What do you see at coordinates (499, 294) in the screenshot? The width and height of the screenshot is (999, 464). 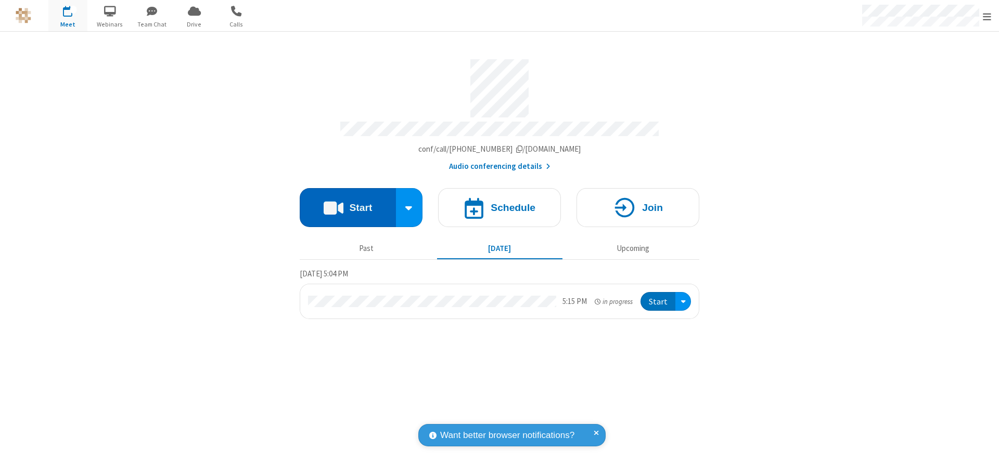 I see `section: Today's Meetings` at bounding box center [499, 294].